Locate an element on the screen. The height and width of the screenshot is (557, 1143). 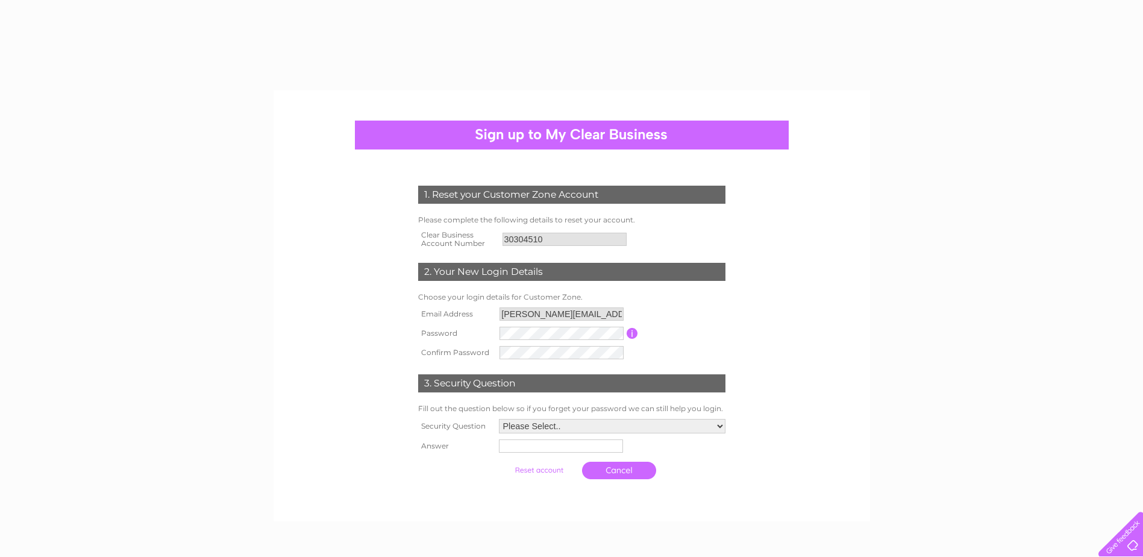
input: Information is located at coordinates (632, 333).